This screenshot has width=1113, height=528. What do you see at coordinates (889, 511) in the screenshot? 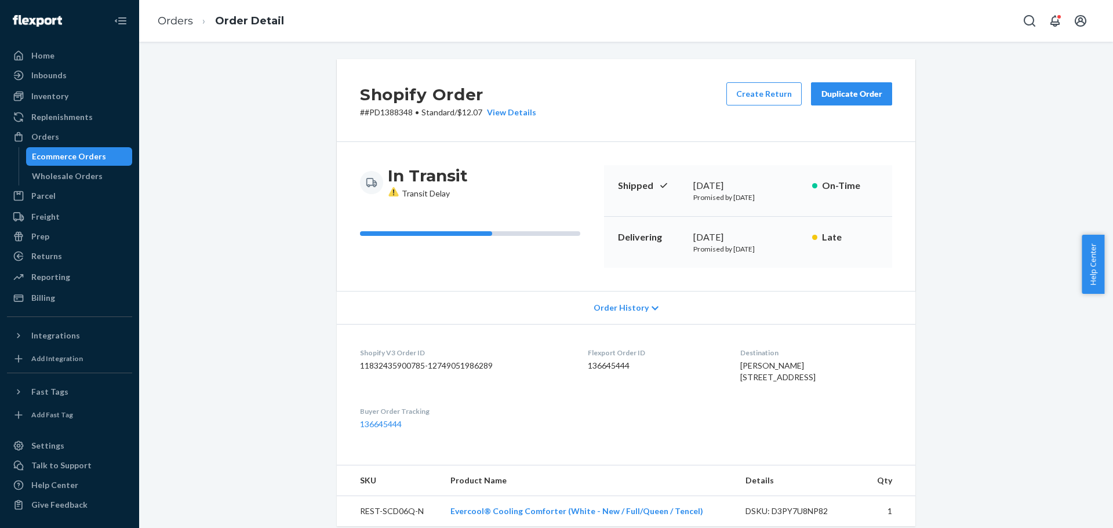
I see `td: 1` at bounding box center [889, 511].